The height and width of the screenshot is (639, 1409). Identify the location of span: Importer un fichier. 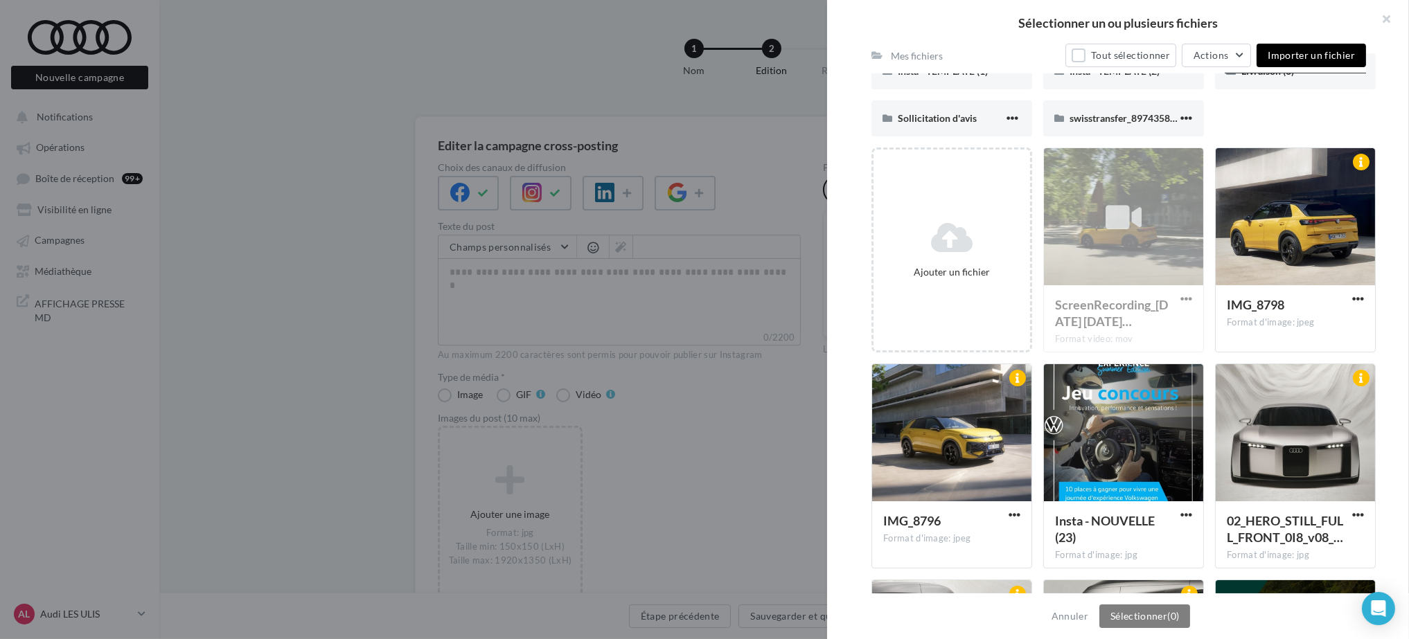
(1311, 55).